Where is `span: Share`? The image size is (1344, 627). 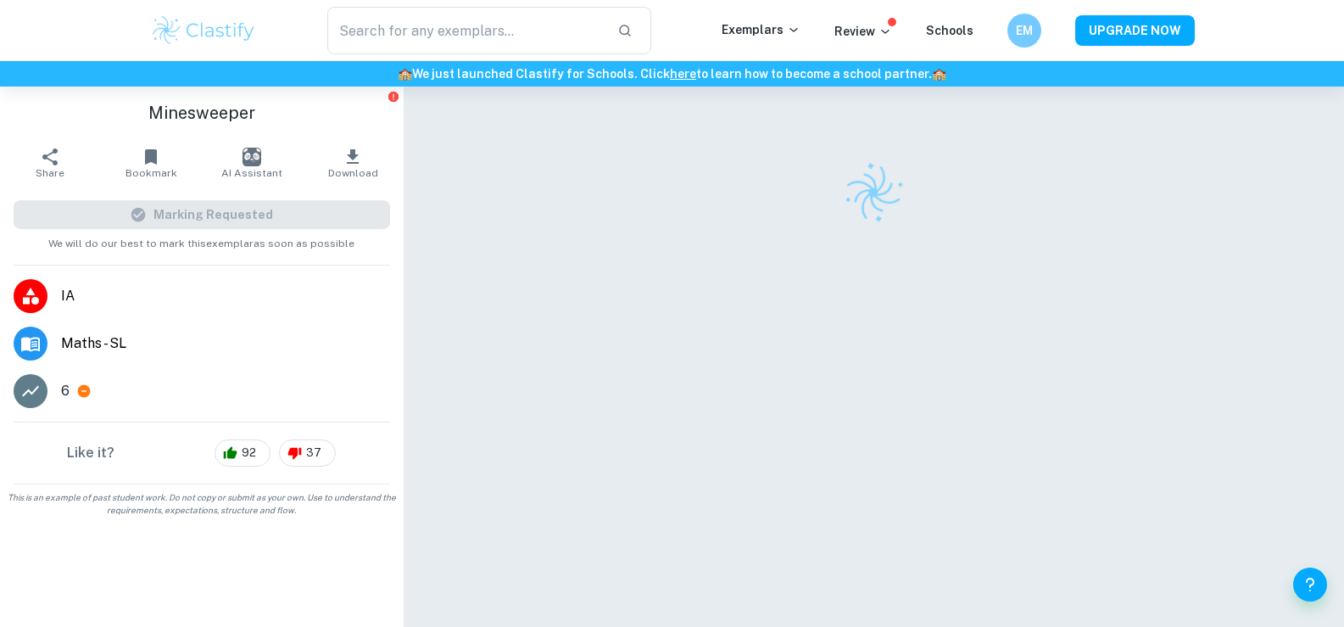 span: Share is located at coordinates (50, 173).